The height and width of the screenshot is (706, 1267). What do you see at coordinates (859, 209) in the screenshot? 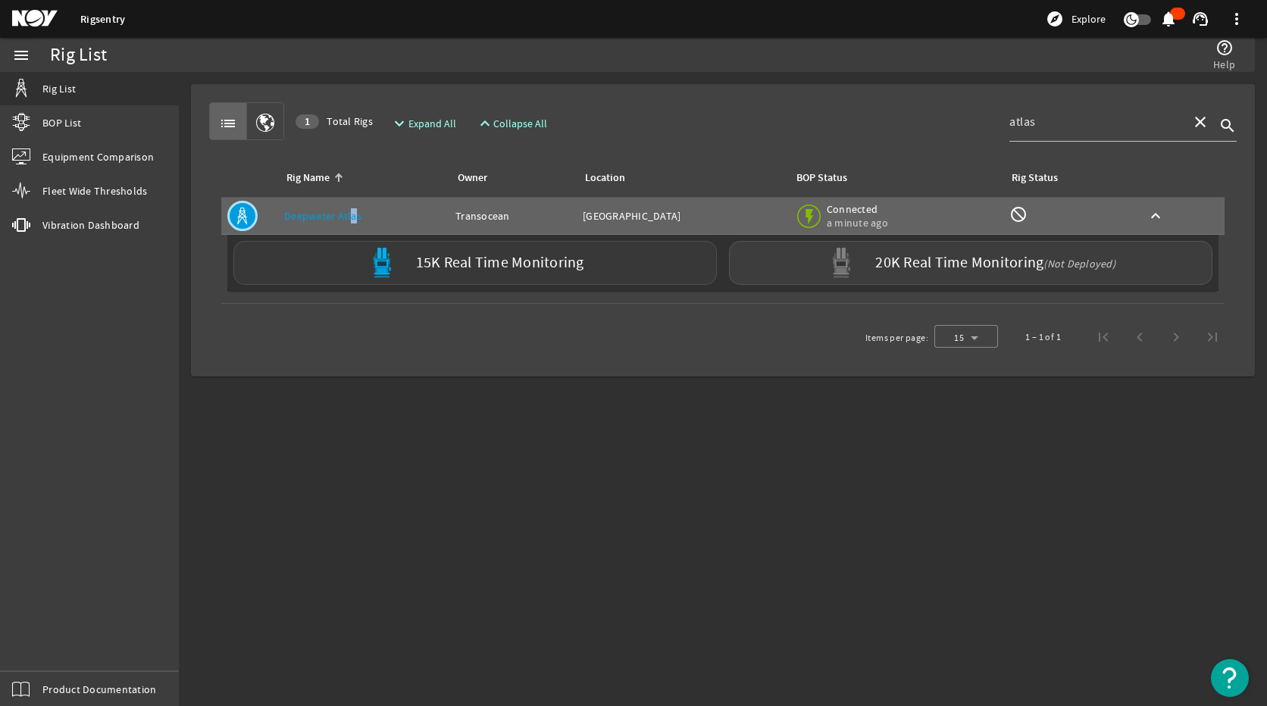
I see `span: Connected` at bounding box center [859, 209].